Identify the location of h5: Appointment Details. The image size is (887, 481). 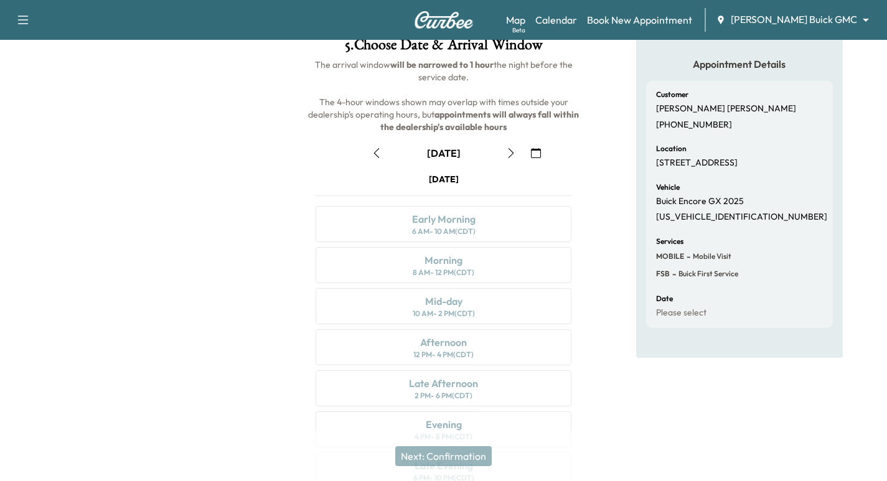
(739, 64).